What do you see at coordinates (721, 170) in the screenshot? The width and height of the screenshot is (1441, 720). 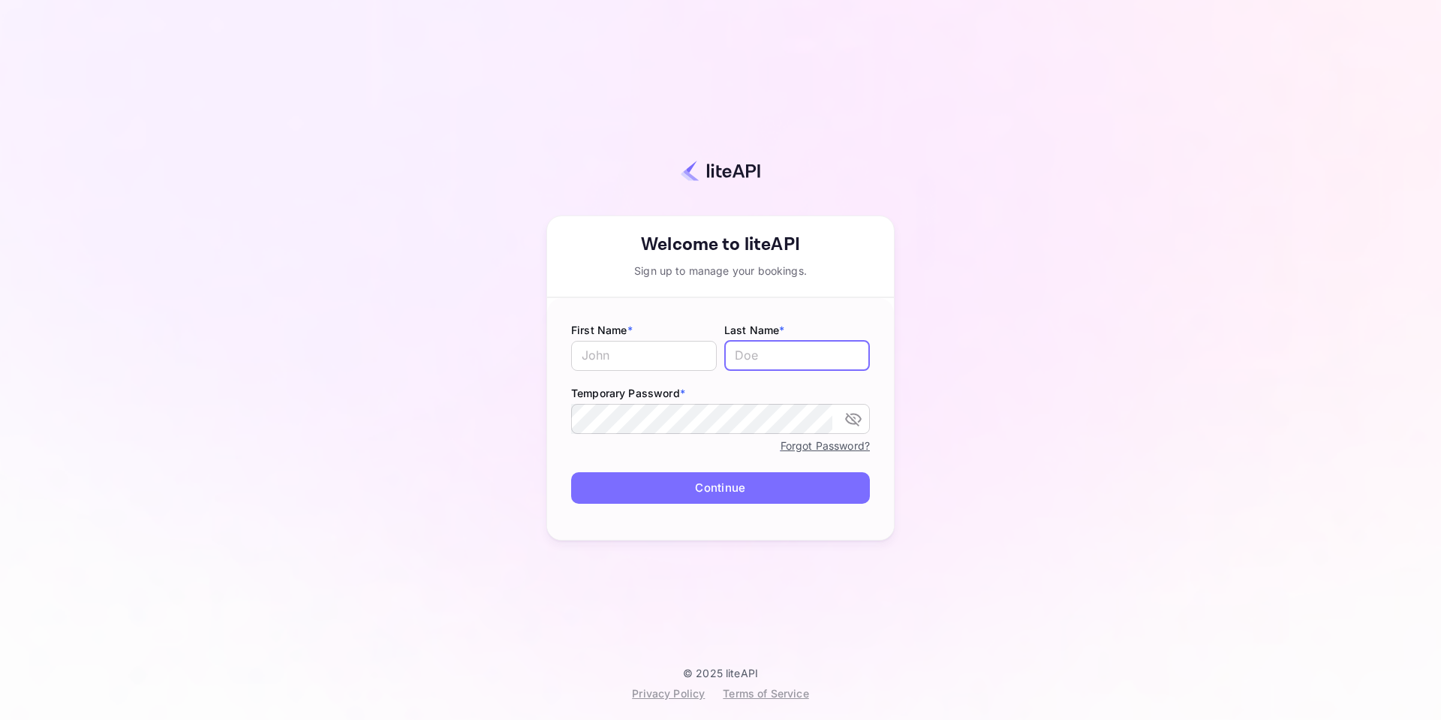 I see `img: liteapi` at bounding box center [721, 170].